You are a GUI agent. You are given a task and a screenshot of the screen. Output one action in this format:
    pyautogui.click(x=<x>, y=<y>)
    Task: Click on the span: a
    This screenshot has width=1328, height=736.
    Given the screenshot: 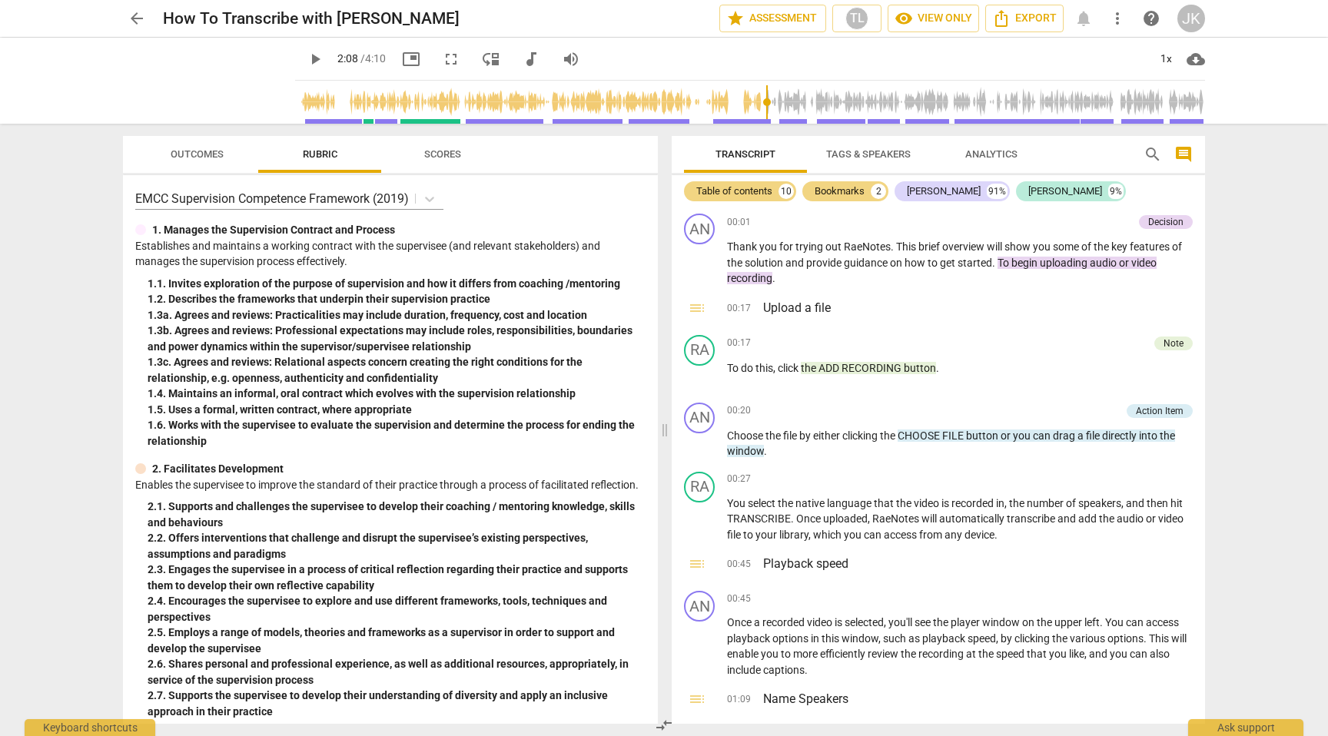 What is the action you would take?
    pyautogui.click(x=758, y=623)
    